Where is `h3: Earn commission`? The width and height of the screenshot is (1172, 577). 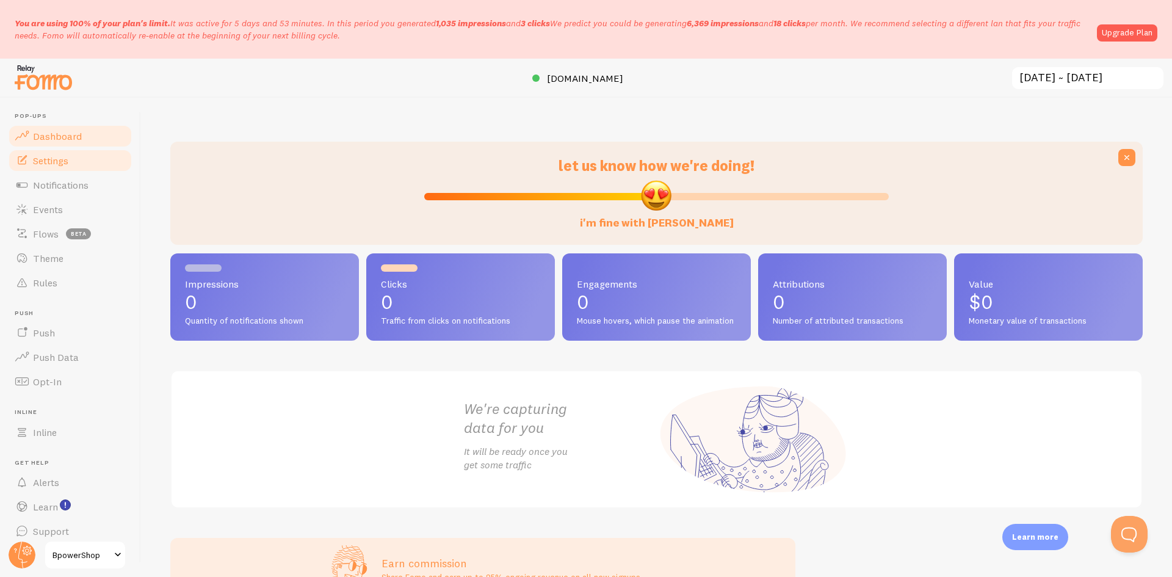
h3: Earn commission is located at coordinates (511, 563).